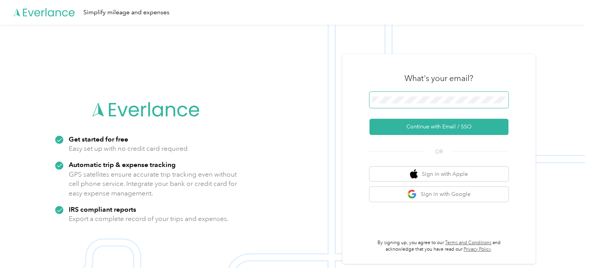 The image size is (589, 268). I want to click on a: Privacy Policy, so click(477, 249).